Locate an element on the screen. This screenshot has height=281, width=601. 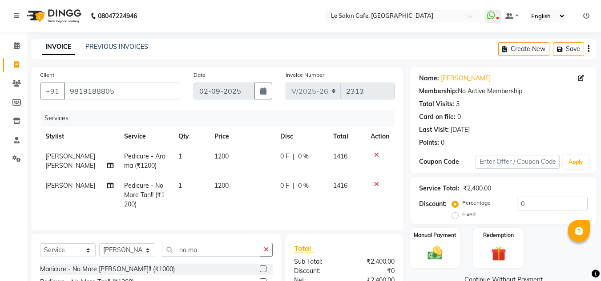
label: Invoice Number is located at coordinates (305, 75).